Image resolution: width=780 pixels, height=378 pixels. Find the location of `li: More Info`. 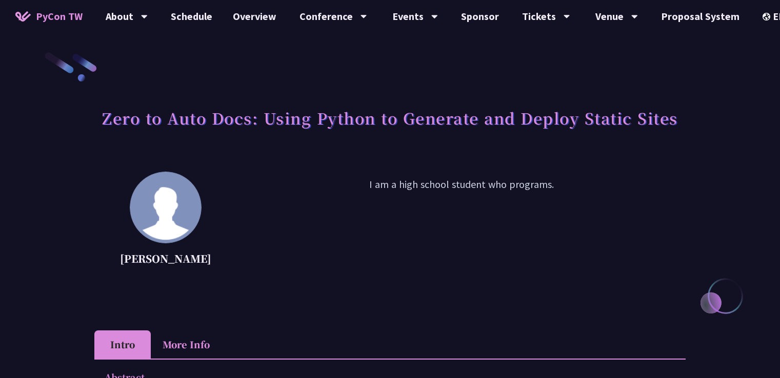

li: More Info is located at coordinates (186, 344).